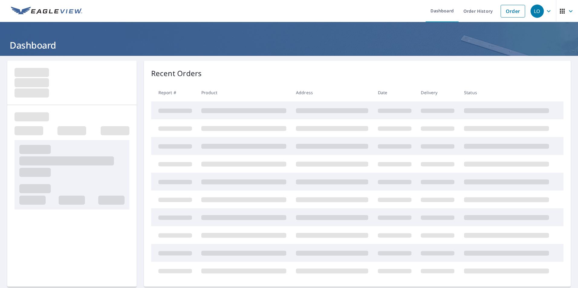 The width and height of the screenshot is (578, 288). I want to click on th: Address, so click(332, 92).